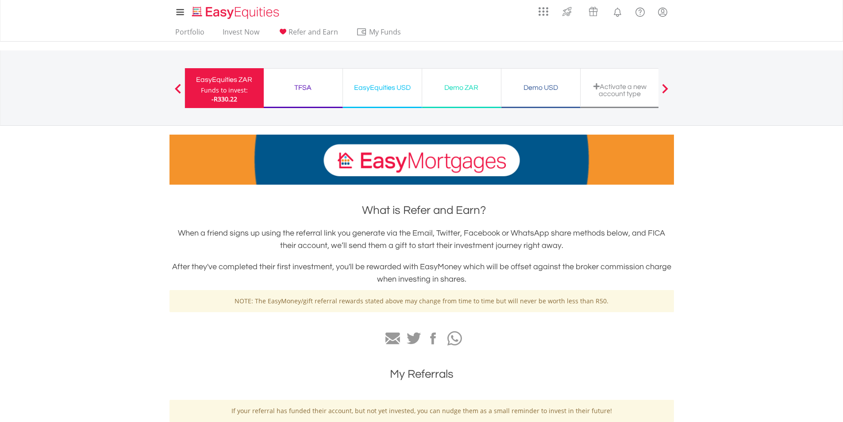 The width and height of the screenshot is (843, 422). What do you see at coordinates (382, 88) in the screenshot?
I see `div: EasyEquities USD` at bounding box center [382, 88].